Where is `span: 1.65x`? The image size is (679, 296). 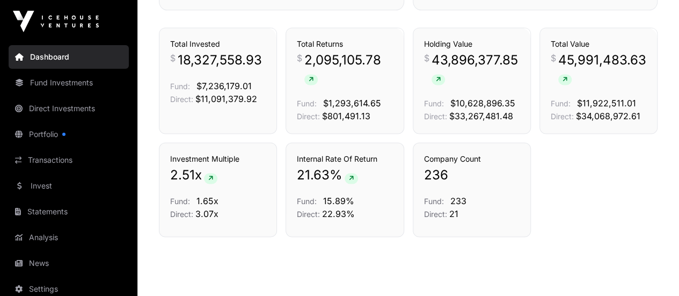
span: 1.65x is located at coordinates (207, 201).